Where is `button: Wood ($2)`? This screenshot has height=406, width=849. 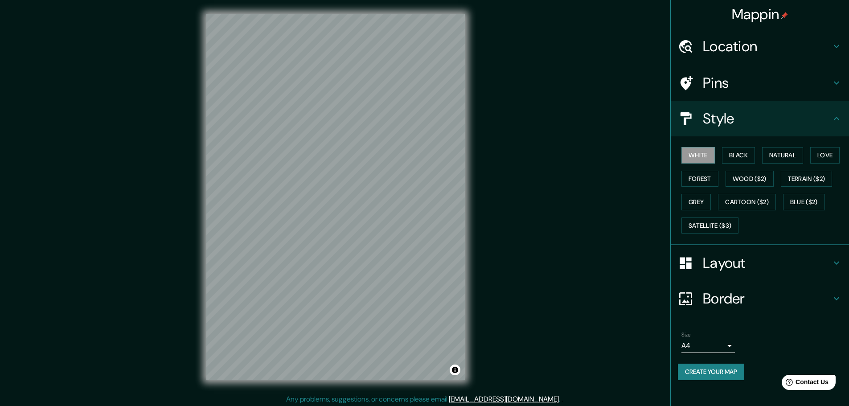
button: Wood ($2) is located at coordinates (749, 179).